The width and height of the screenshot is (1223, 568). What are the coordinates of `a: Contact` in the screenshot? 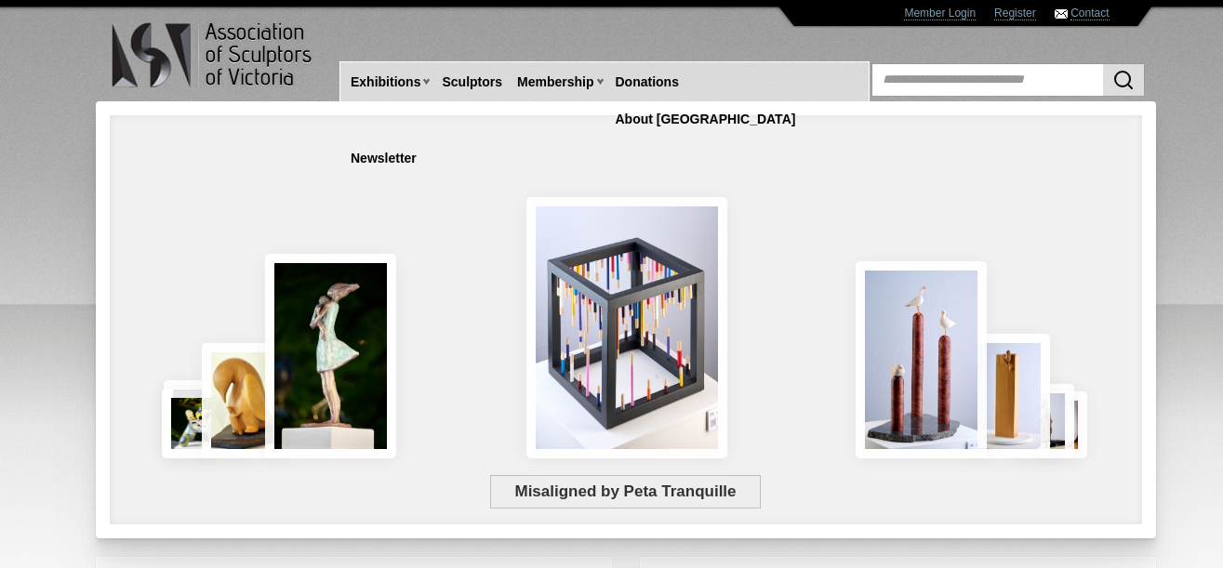 It's located at (1089, 13).